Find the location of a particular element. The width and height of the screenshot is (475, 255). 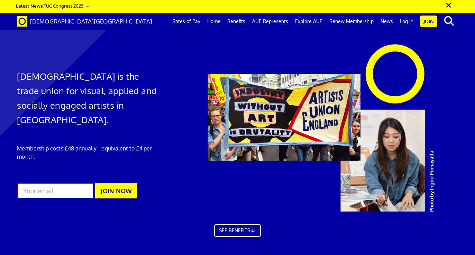

a: Home is located at coordinates (214, 21).